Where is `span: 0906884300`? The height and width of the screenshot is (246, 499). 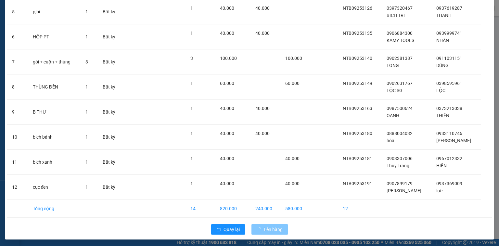 span: 0906884300 is located at coordinates (399, 33).